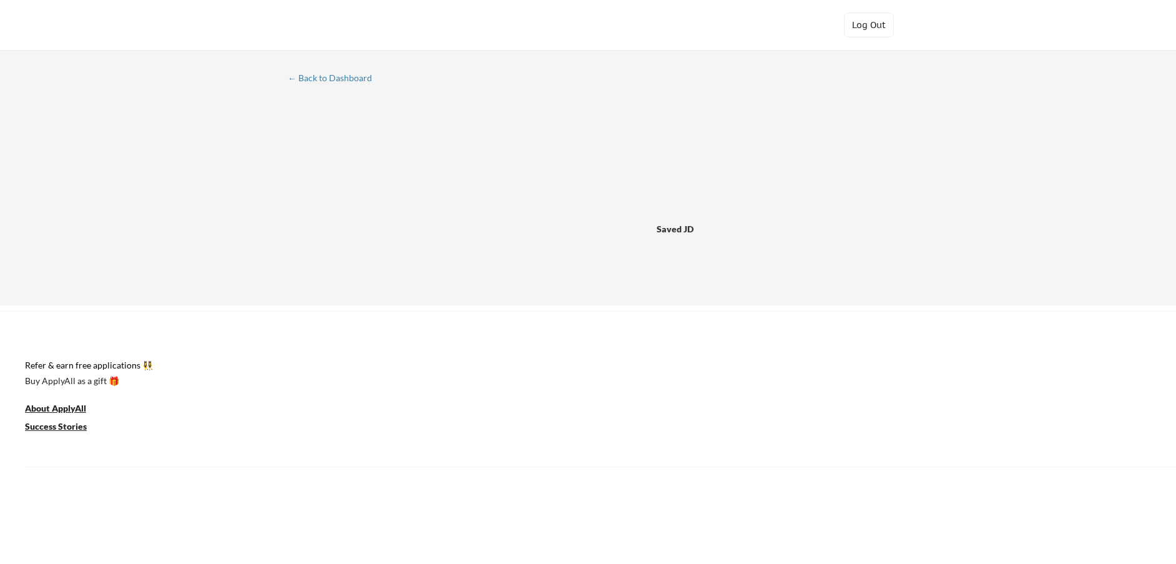 The image size is (1176, 564). What do you see at coordinates (87, 381) in the screenshot?
I see `div: Buy ApplyAll as a gift 🎁` at bounding box center [87, 381].